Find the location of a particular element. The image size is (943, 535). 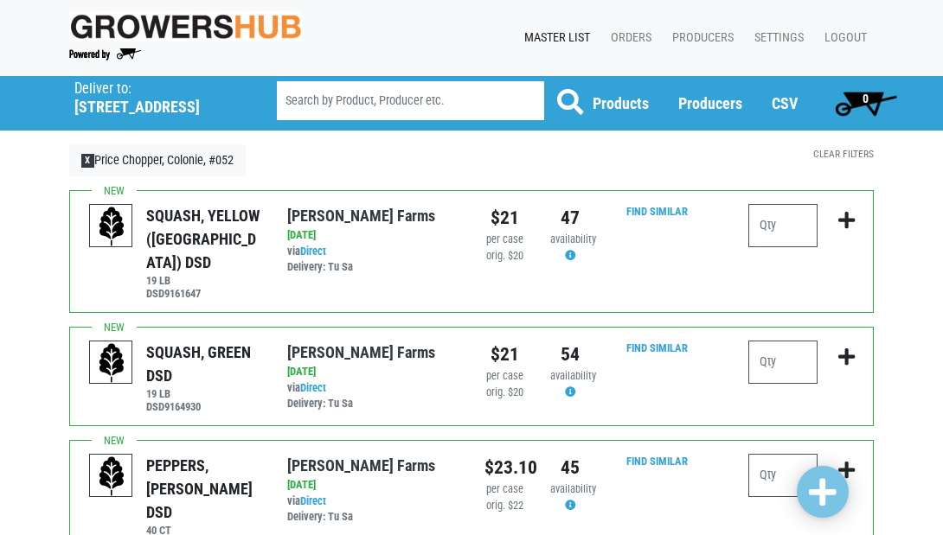

span: X is located at coordinates (87, 161).